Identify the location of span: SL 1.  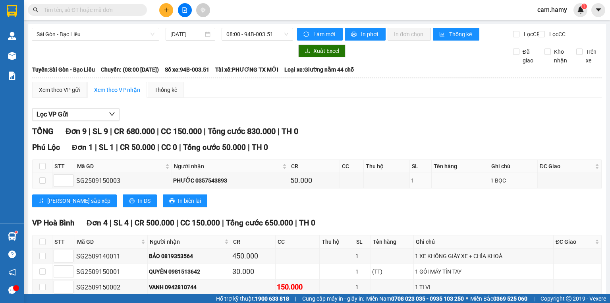
(106, 147).